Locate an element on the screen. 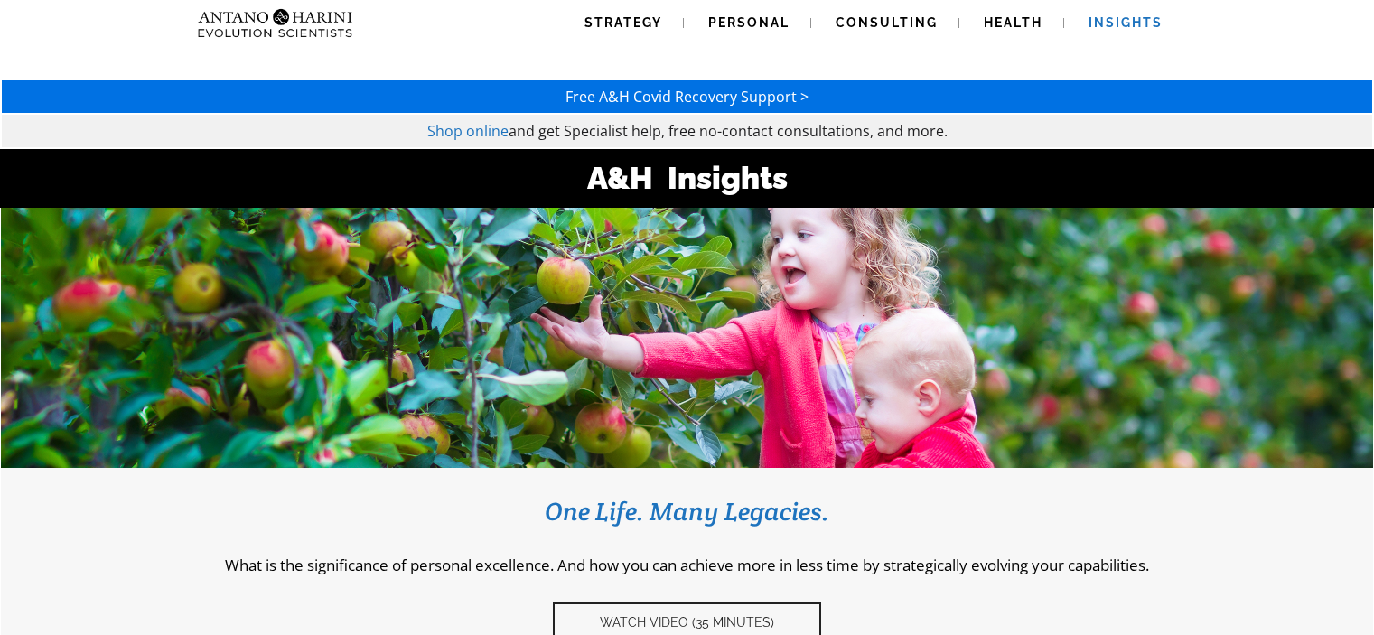 Image resolution: width=1374 pixels, height=635 pixels. strong: A&H Insights is located at coordinates (687, 178).